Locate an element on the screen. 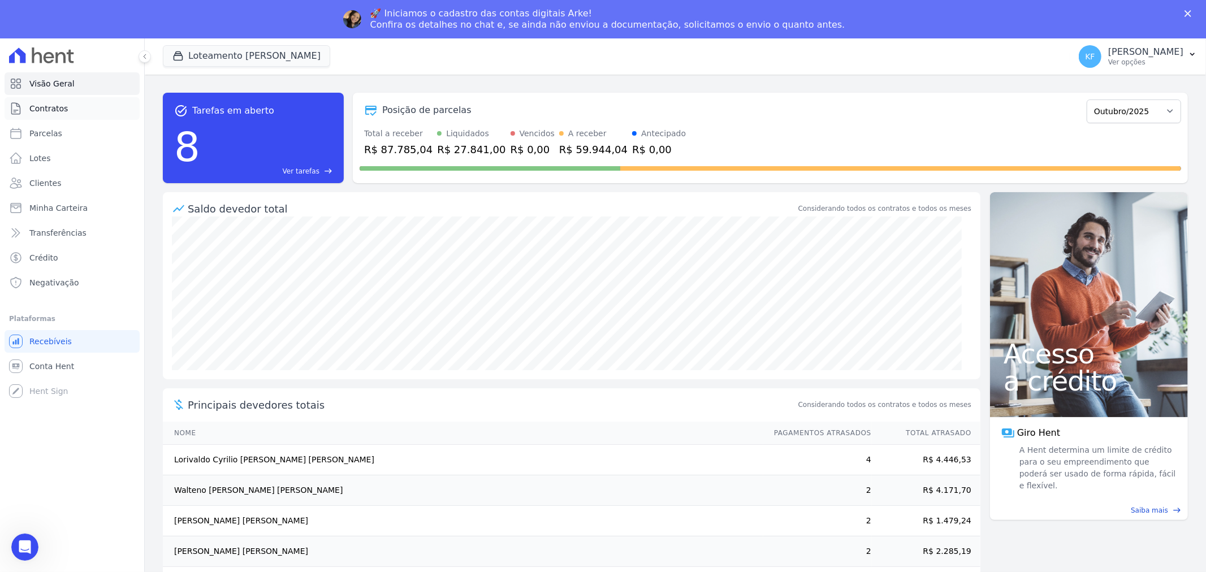 The height and width of the screenshot is (572, 1206). span: Acesso is located at coordinates (1089, 354).